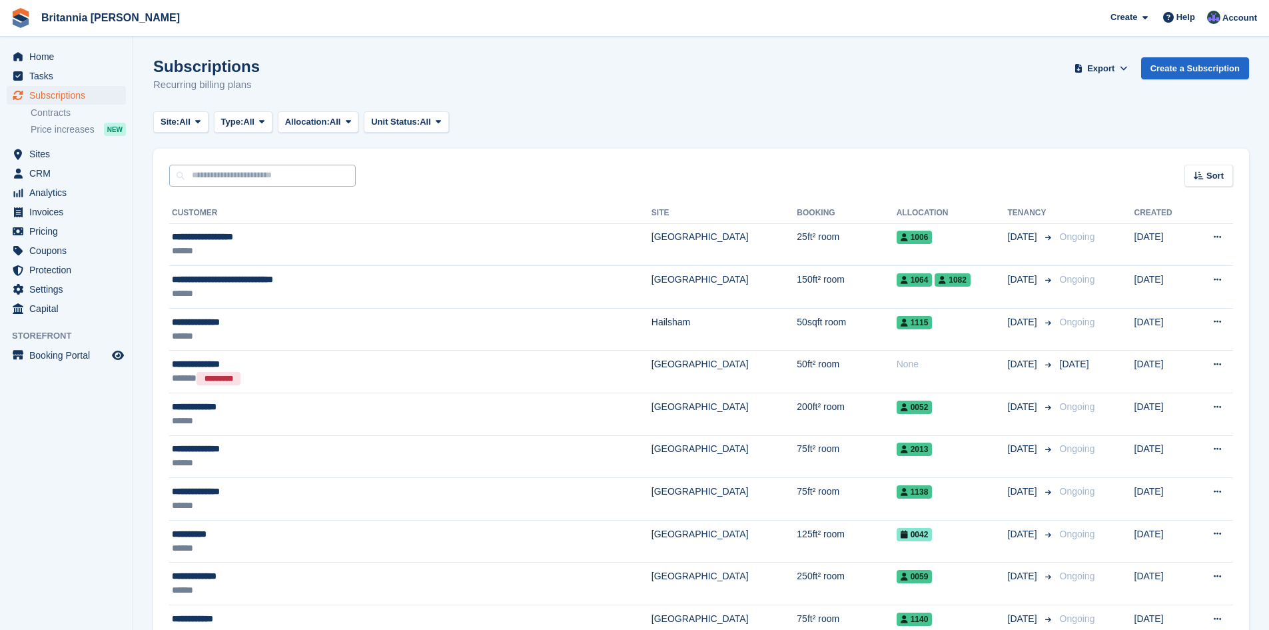  What do you see at coordinates (78, 113) in the screenshot?
I see `a: Contracts` at bounding box center [78, 113].